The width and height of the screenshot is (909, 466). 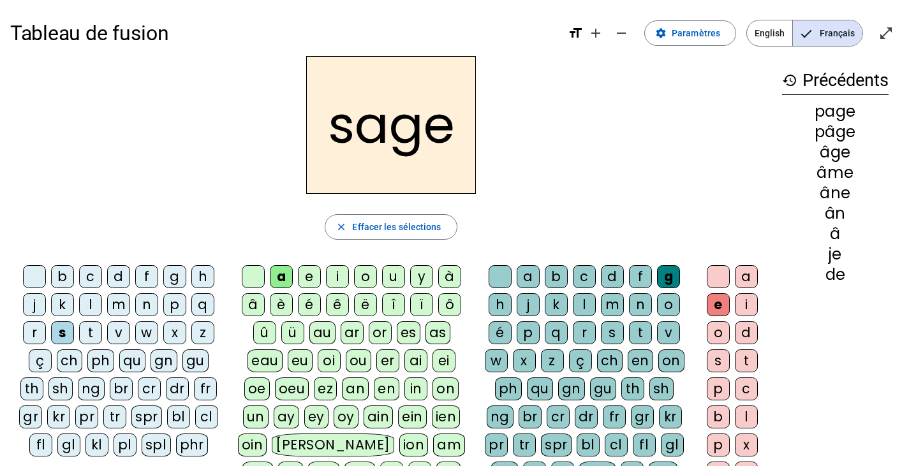 I want to click on mat-icon: open_in_full, so click(x=886, y=33).